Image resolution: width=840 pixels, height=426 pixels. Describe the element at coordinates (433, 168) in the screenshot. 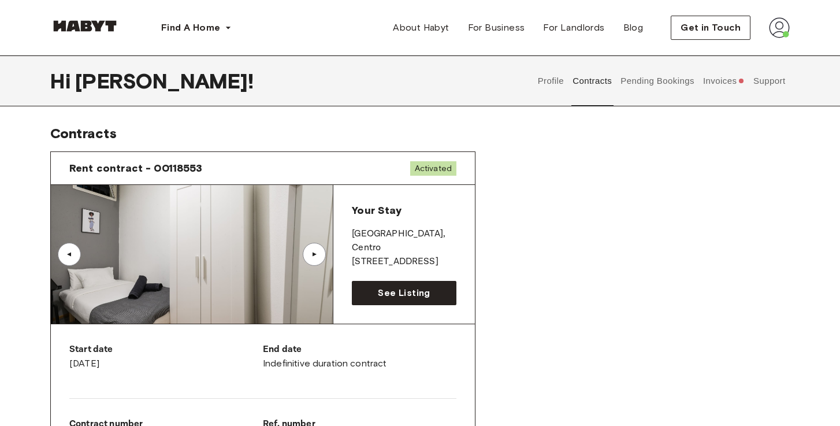

I see `span: Activated` at that location.